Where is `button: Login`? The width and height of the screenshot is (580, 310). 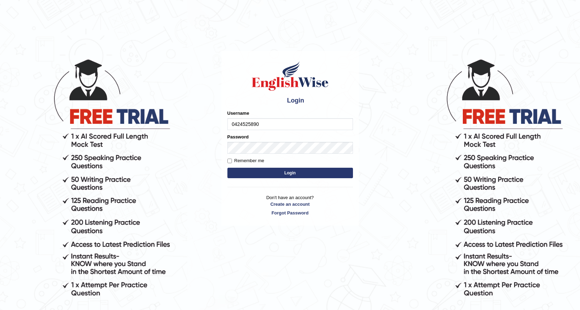
button: Login is located at coordinates (290, 173).